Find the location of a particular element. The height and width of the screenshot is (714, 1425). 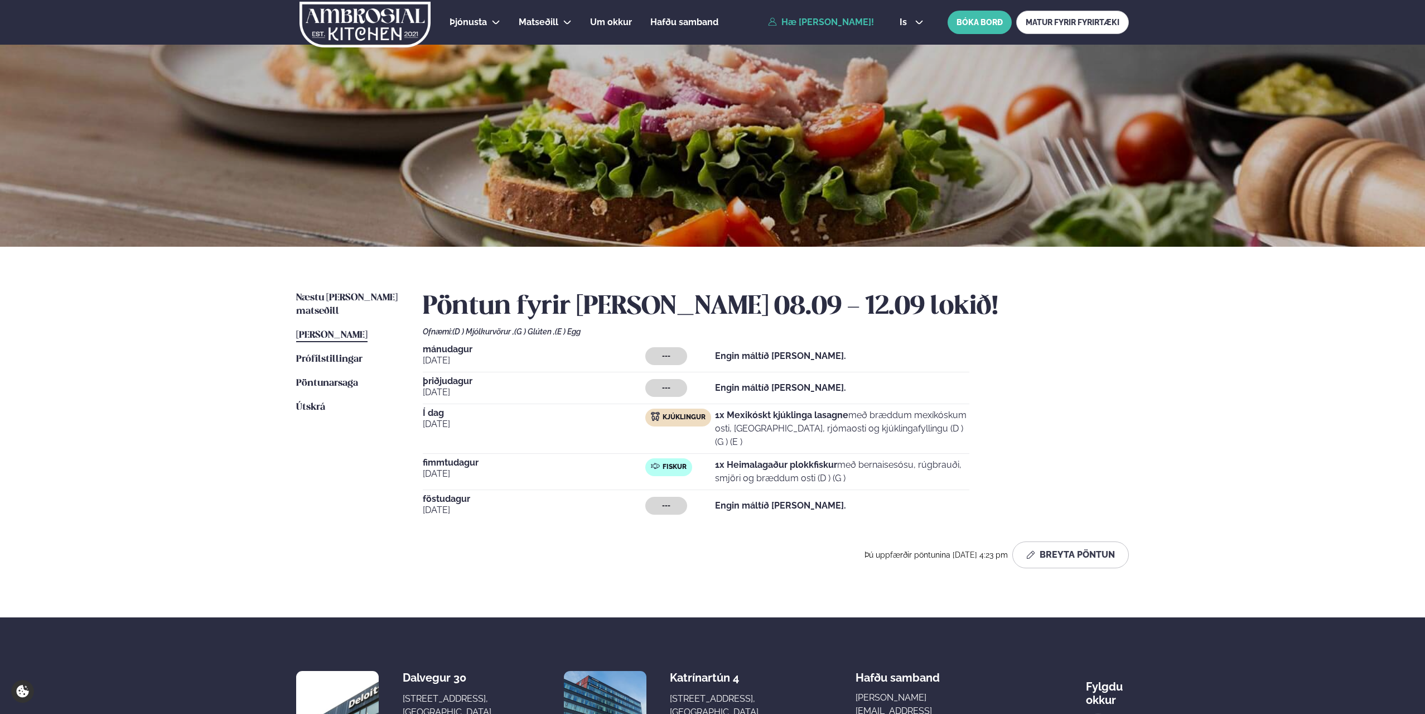

span: Fiskur is located at coordinates (675, 467).